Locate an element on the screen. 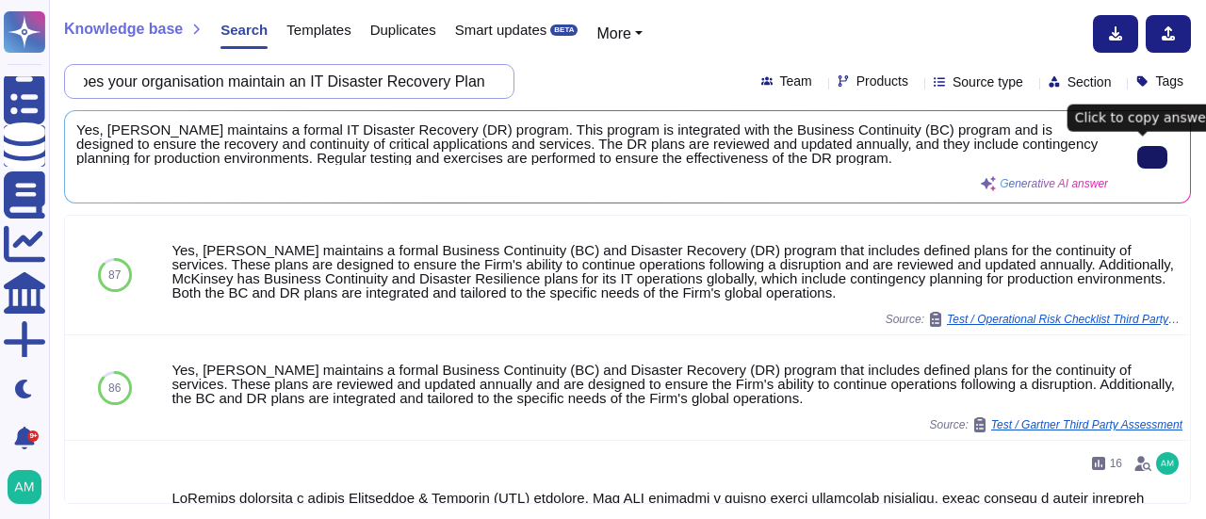 The height and width of the screenshot is (519, 1206). span: Search is located at coordinates (244, 29).